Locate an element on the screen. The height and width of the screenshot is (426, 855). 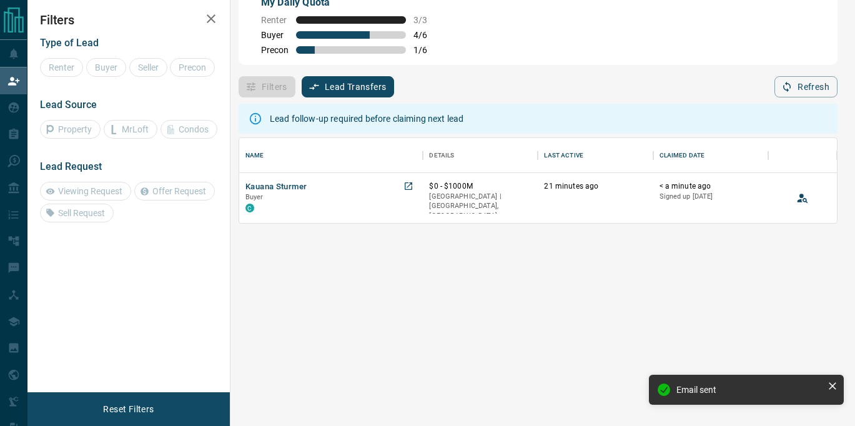
span: Type of Lead is located at coordinates (69, 42).